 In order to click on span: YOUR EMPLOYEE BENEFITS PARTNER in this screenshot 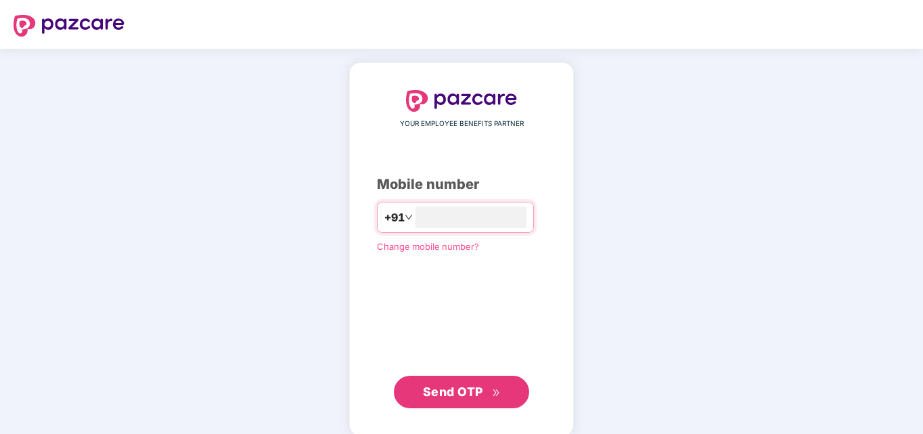, I will do `click(461, 124)`.